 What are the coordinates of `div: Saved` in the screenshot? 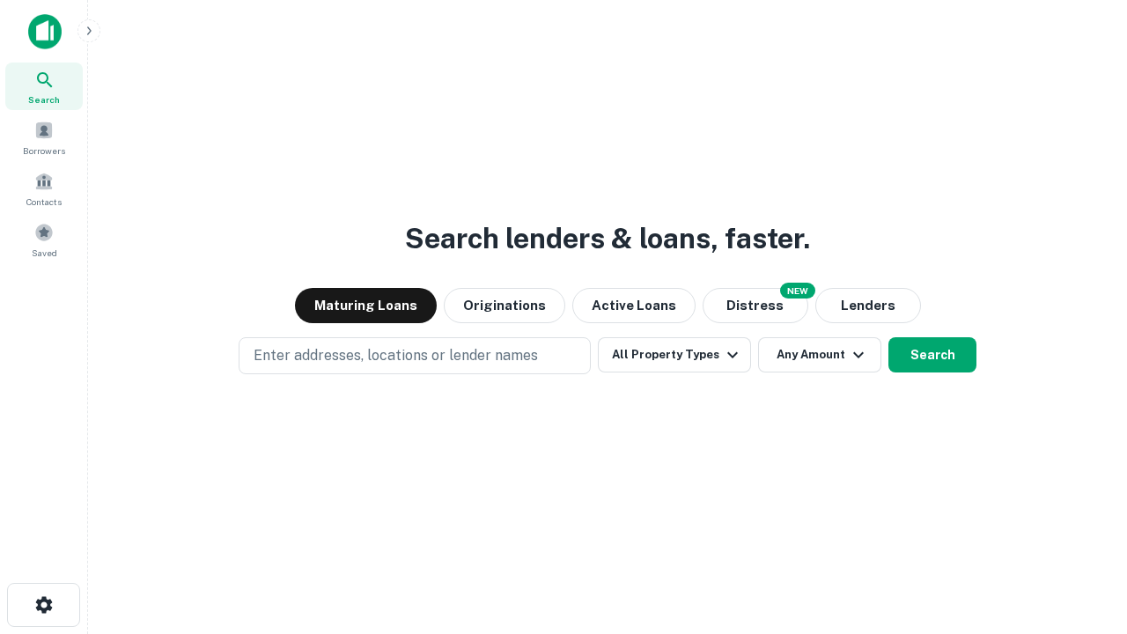 It's located at (44, 239).